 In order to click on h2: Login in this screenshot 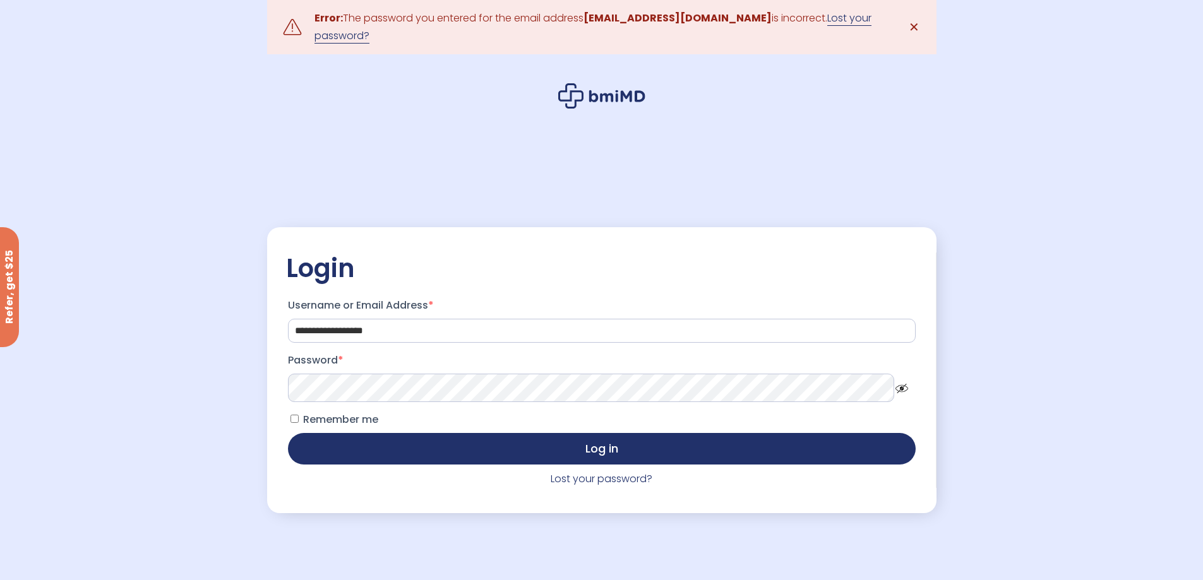, I will do `click(602, 268)`.